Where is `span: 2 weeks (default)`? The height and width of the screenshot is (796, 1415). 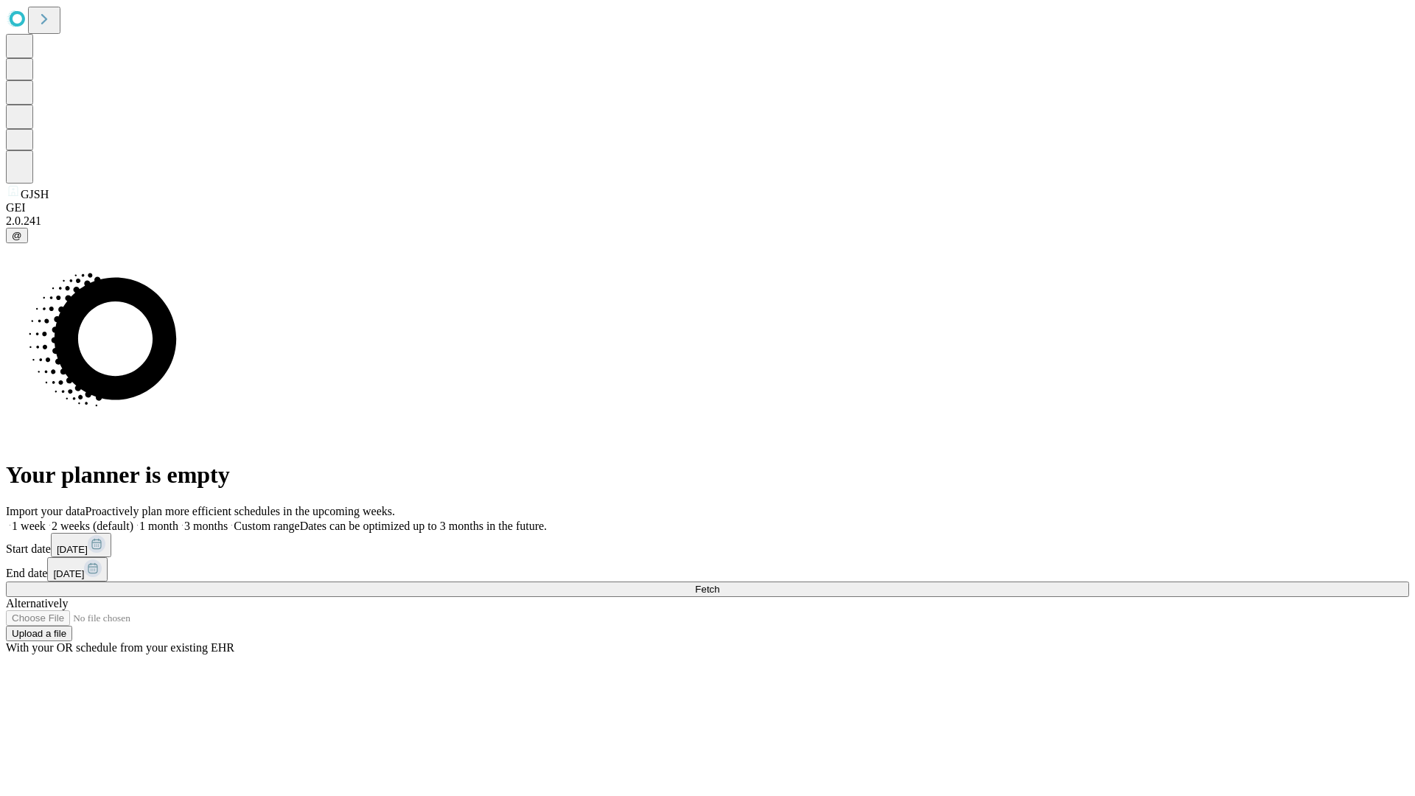 span: 2 weeks (default) is located at coordinates (92, 525).